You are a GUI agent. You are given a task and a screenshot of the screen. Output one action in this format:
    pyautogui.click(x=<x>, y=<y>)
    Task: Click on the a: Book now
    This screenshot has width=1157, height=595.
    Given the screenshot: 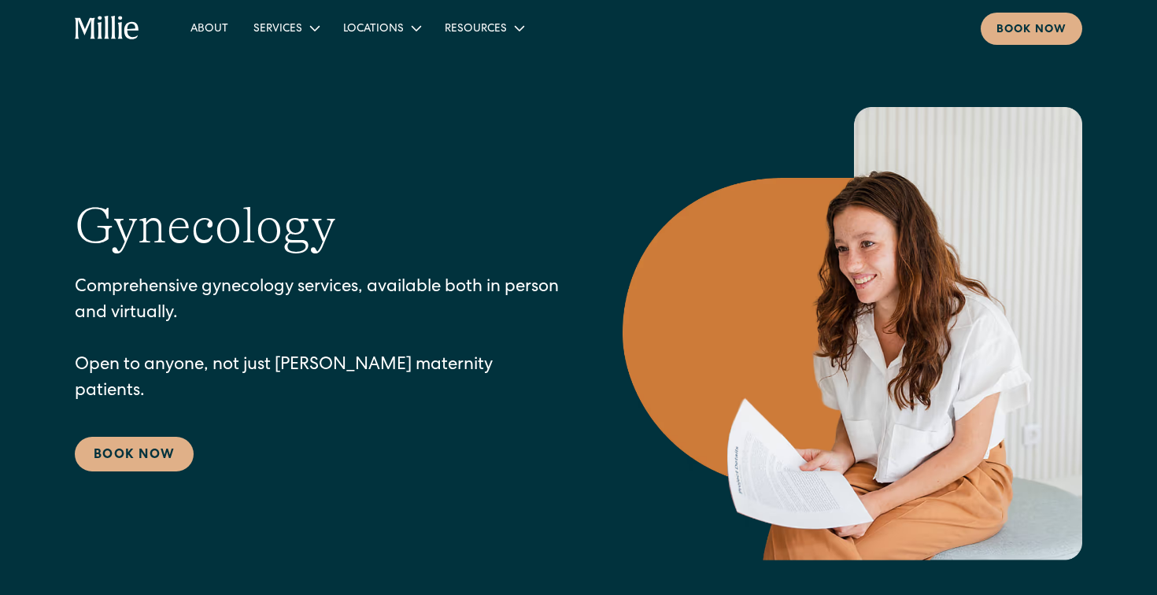 What is the action you would take?
    pyautogui.click(x=1031, y=28)
    